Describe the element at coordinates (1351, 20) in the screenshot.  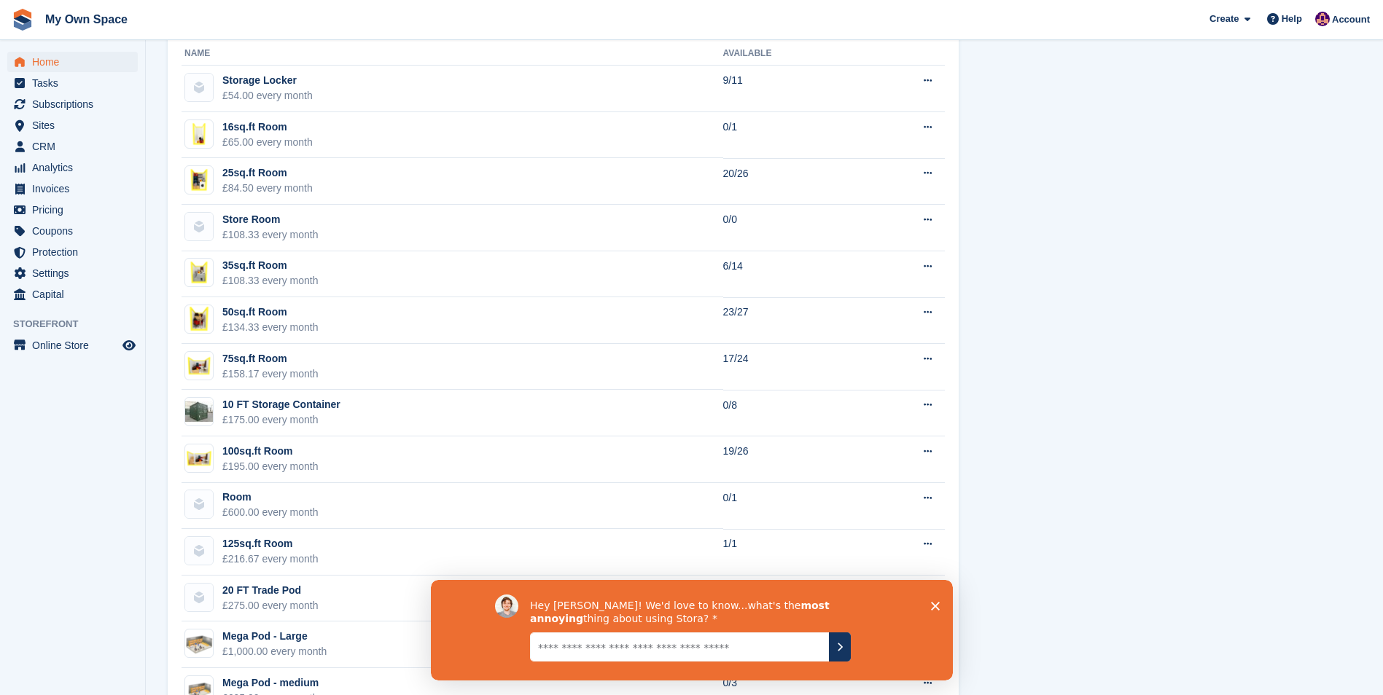
I see `span: Account` at that location.